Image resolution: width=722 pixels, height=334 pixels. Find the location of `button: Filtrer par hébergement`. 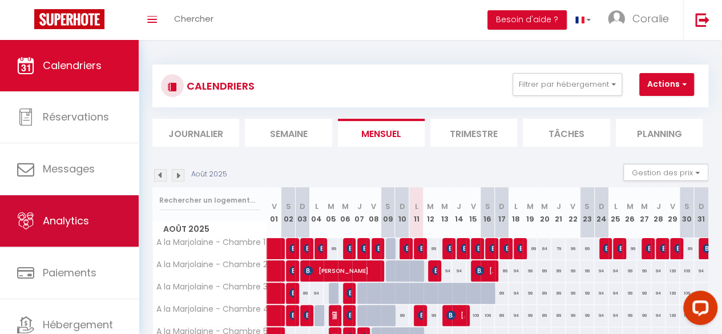

button: Filtrer par hébergement is located at coordinates (568, 85).